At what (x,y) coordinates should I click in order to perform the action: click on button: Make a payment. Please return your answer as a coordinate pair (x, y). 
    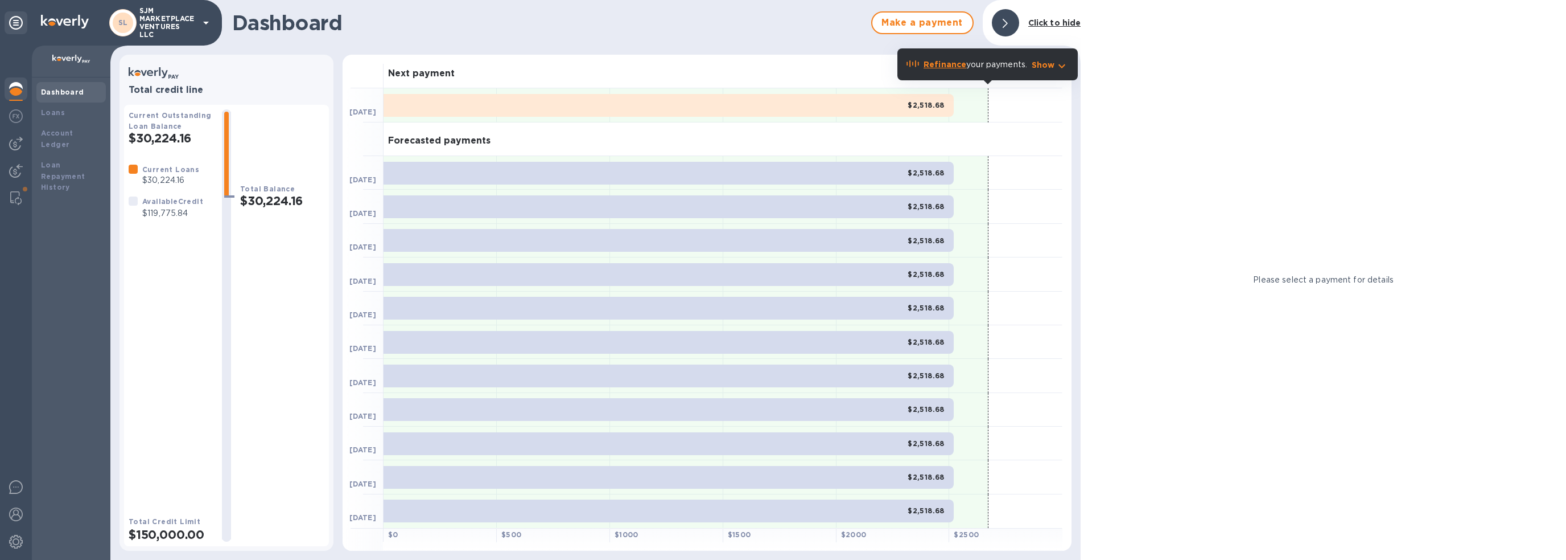
    Looking at the image, I should click on (923, 23).